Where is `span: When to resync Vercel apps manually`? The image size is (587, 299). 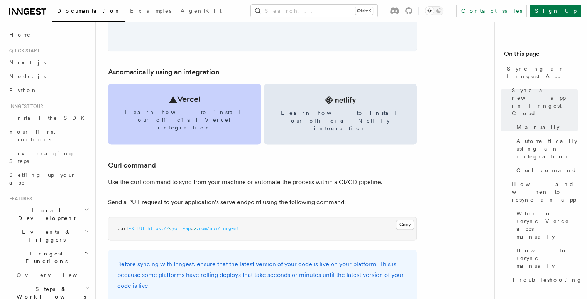
span: When to resync Vercel apps manually is located at coordinates (547, 225).